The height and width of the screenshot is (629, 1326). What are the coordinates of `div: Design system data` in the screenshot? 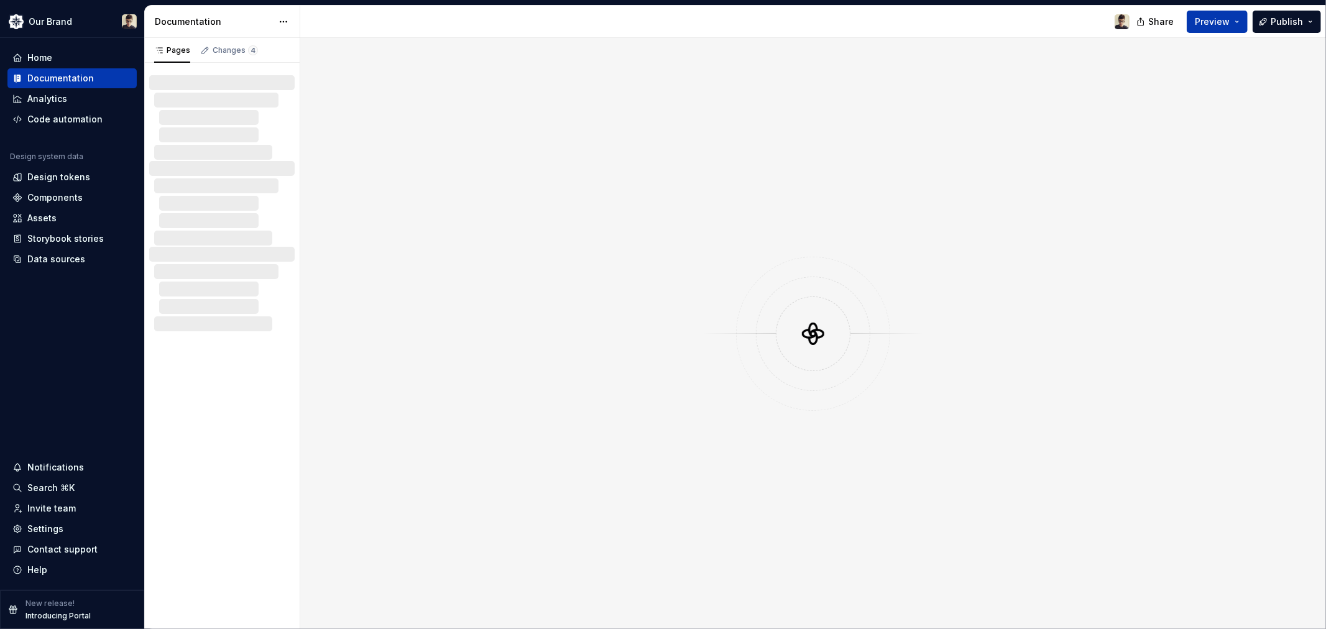 It's located at (47, 157).